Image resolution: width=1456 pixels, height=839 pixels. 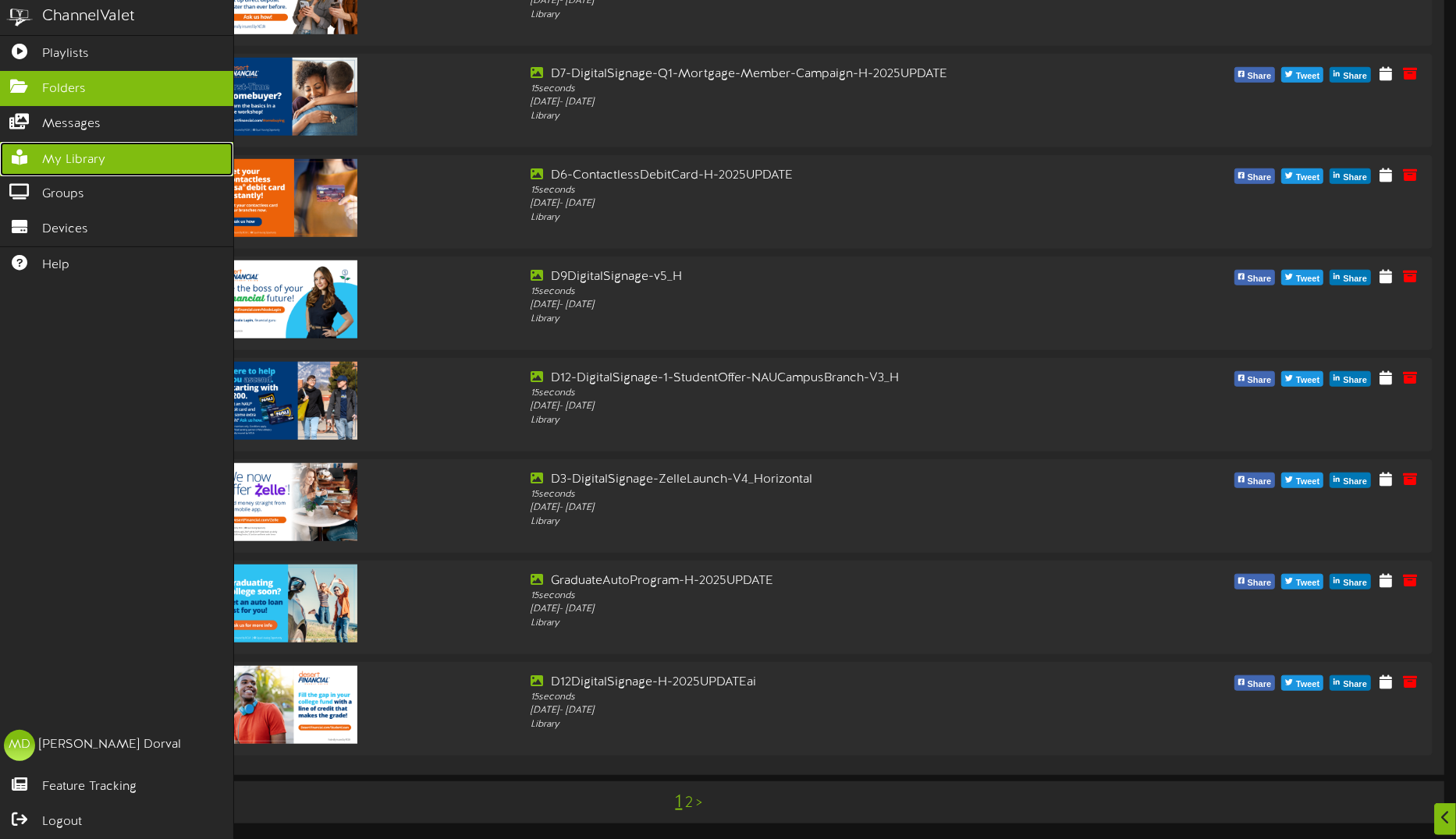 What do you see at coordinates (64, 230) in the screenshot?
I see `span: Devices` at bounding box center [64, 230].